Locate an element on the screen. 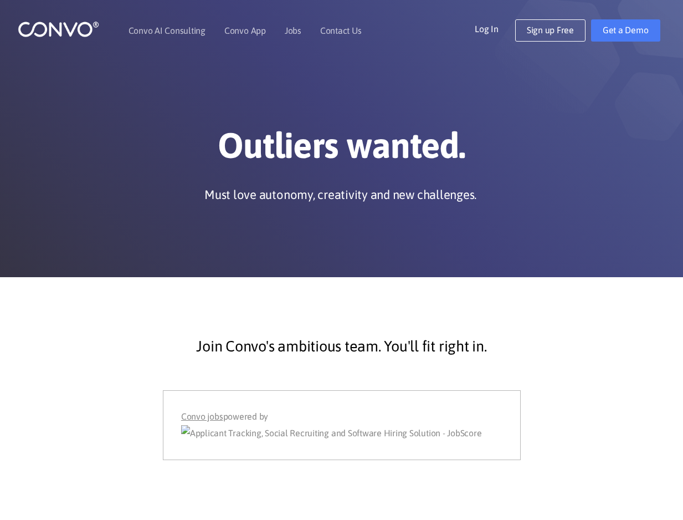  a: Convo App is located at coordinates (245, 30).